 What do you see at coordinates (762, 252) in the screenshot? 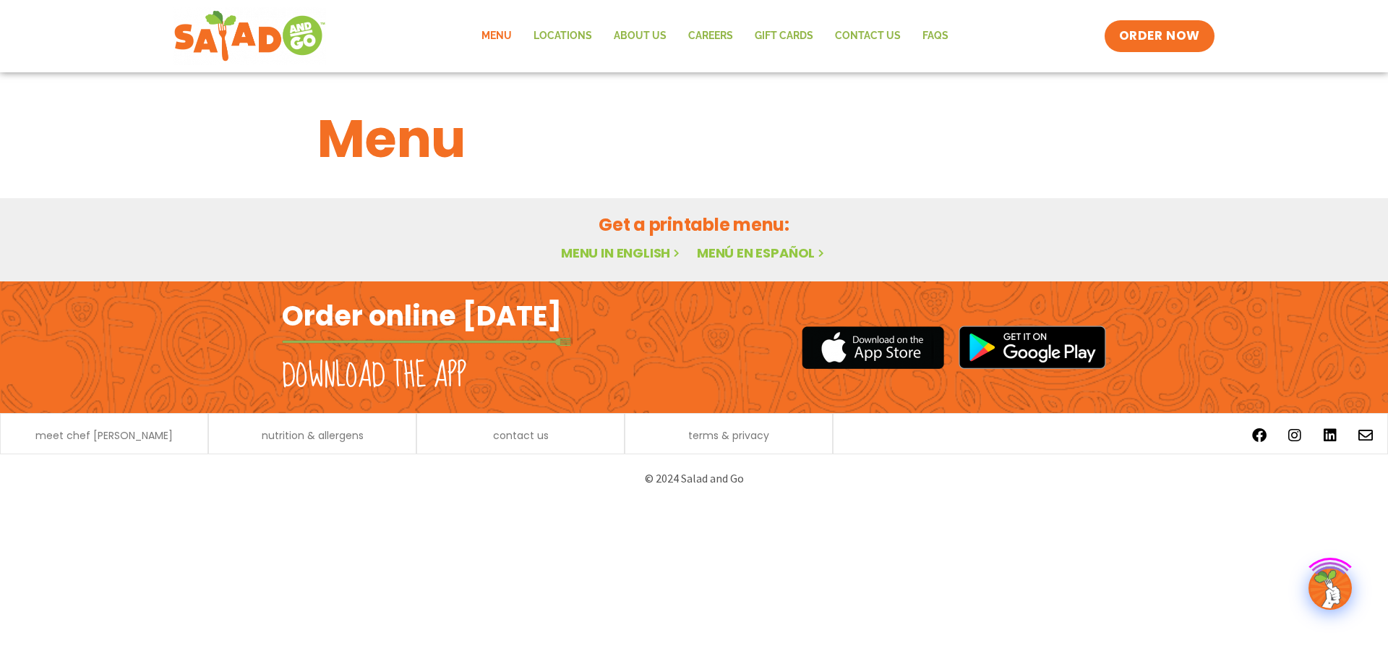
I see `a: Menú en español` at bounding box center [762, 252].